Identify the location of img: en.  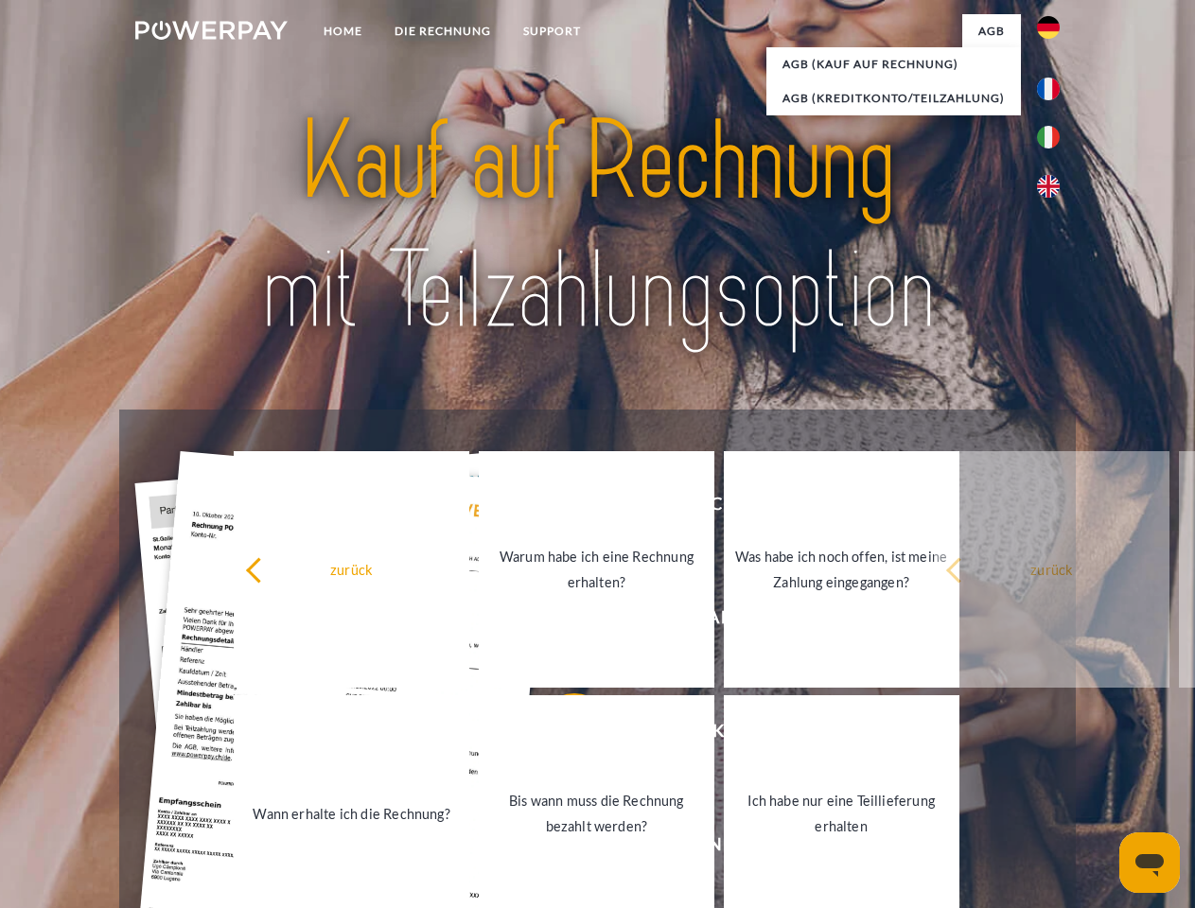
(1048, 186).